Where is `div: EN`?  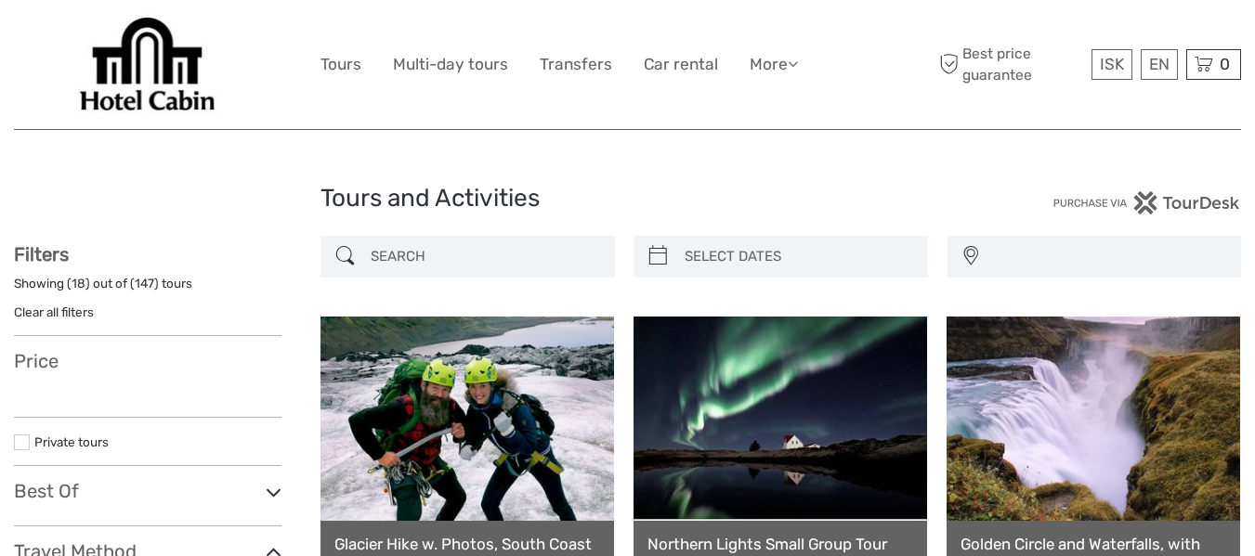 div: EN is located at coordinates (1159, 64).